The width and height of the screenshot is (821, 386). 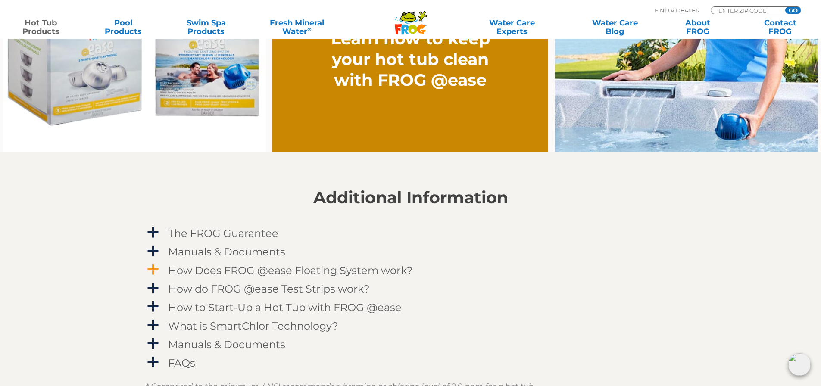 What do you see at coordinates (291, 270) in the screenshot?
I see `h4: How Does FROG @ease Floating System work?` at bounding box center [291, 270].